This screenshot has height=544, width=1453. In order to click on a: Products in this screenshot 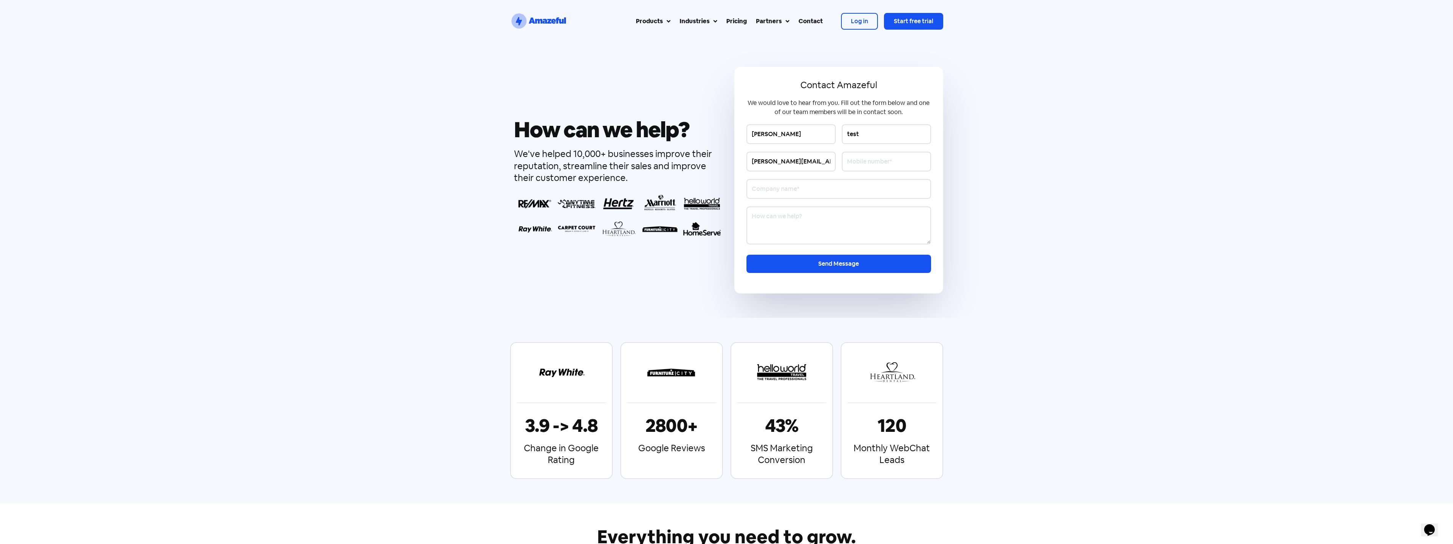, I will do `click(653, 21)`.